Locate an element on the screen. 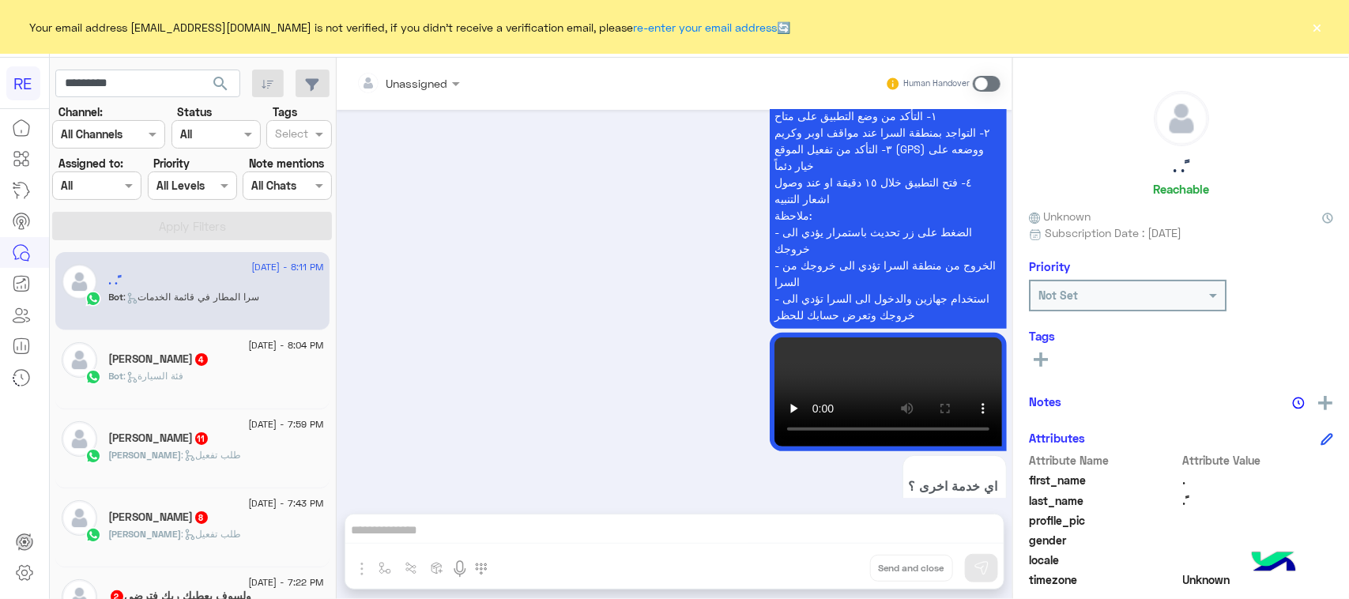 The width and height of the screenshot is (1349, 599). h5: Mohammed is located at coordinates (159, 517).